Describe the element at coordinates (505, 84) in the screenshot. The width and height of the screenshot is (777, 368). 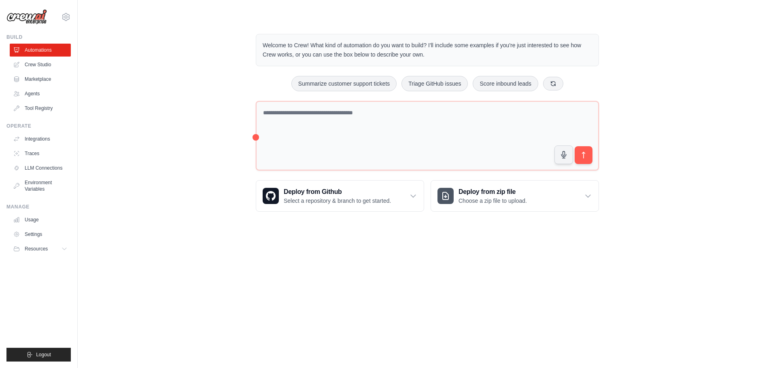
I see `button: Score inbound leads` at that location.